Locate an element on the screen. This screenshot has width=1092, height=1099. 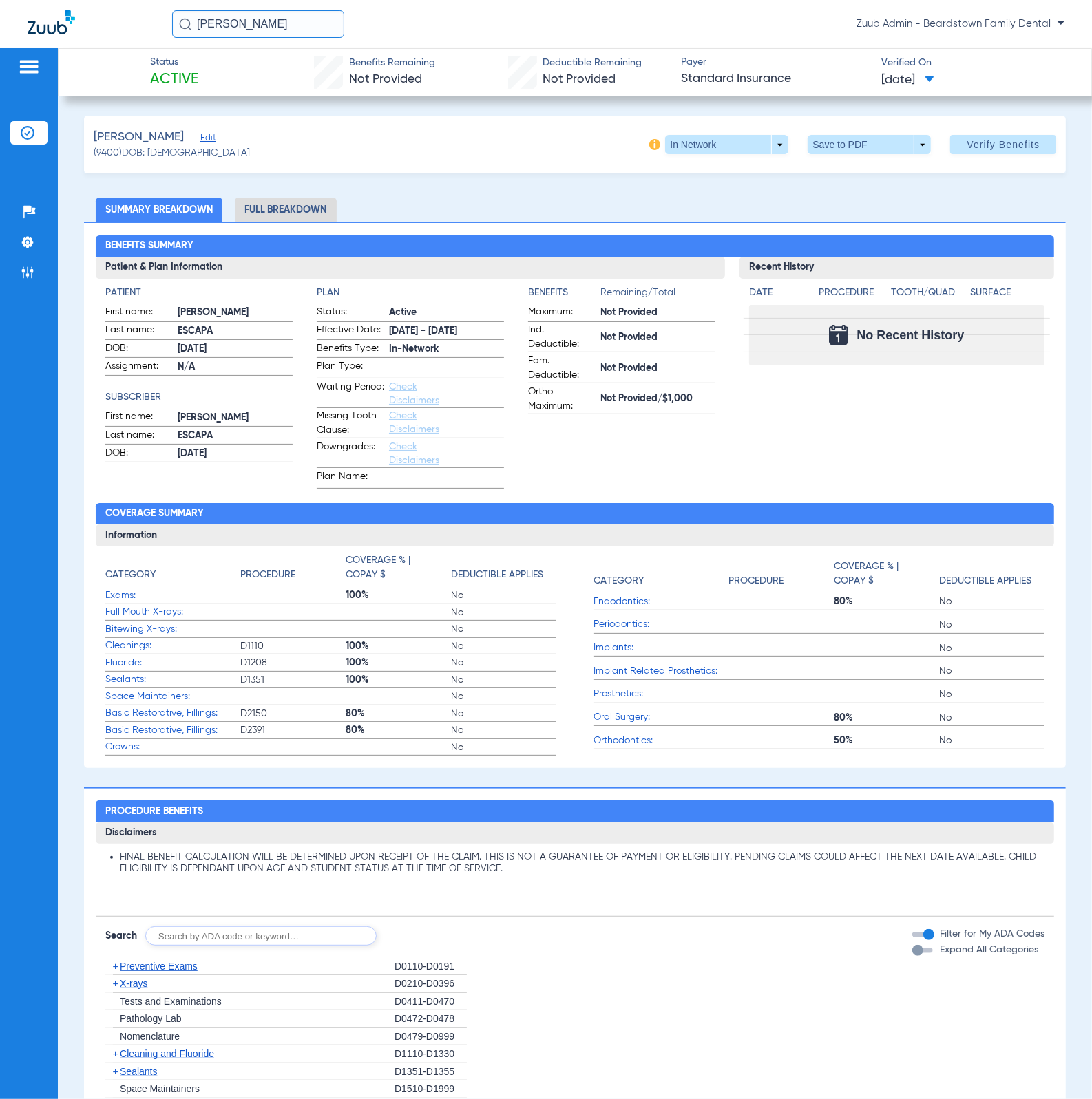
h4: Subscriber is located at coordinates (199, 397).